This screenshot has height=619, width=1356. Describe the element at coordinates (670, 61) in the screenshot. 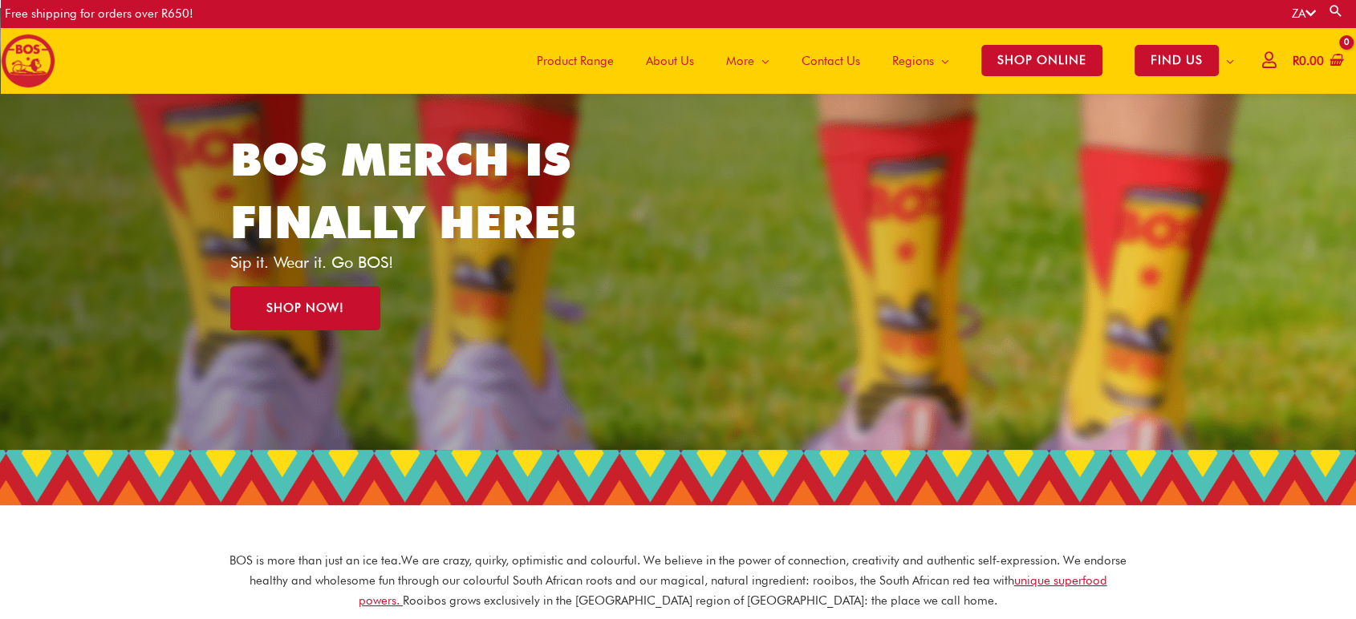

I see `span: About Us` at that location.